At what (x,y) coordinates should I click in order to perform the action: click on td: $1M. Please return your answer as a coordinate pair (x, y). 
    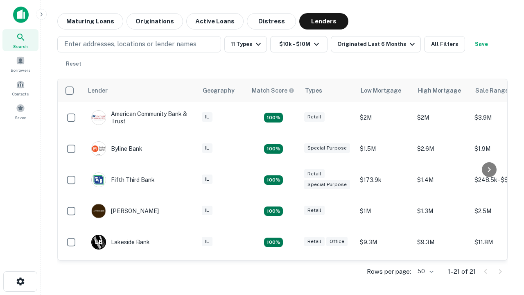
    Looking at the image, I should click on (384, 211).